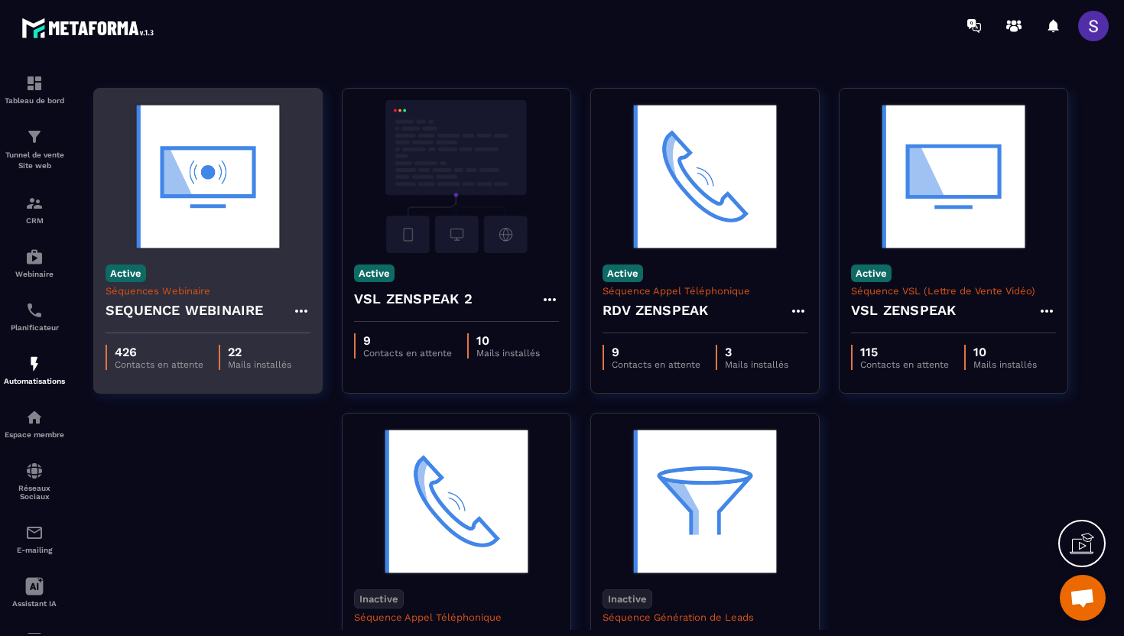  What do you see at coordinates (413, 299) in the screenshot?
I see `h4: VSL ZENSPEAK 2` at bounding box center [413, 299].